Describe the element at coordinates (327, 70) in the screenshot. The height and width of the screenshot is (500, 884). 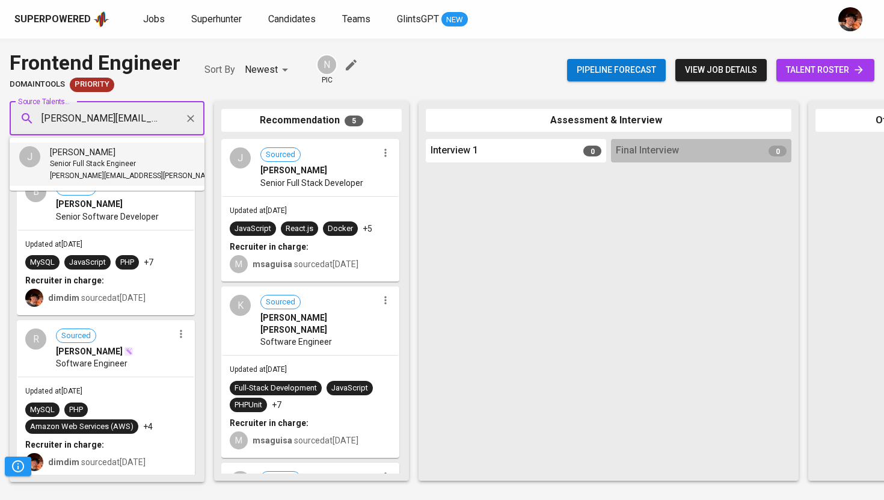
I see `div: pic` at that location.